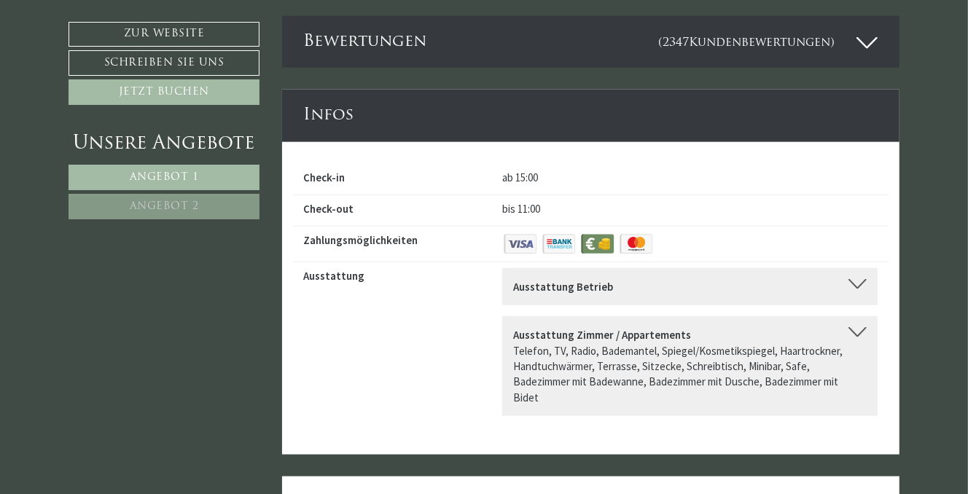 The width and height of the screenshot is (968, 494). Describe the element at coordinates (521, 244) in the screenshot. I see `img: Visa` at that location.